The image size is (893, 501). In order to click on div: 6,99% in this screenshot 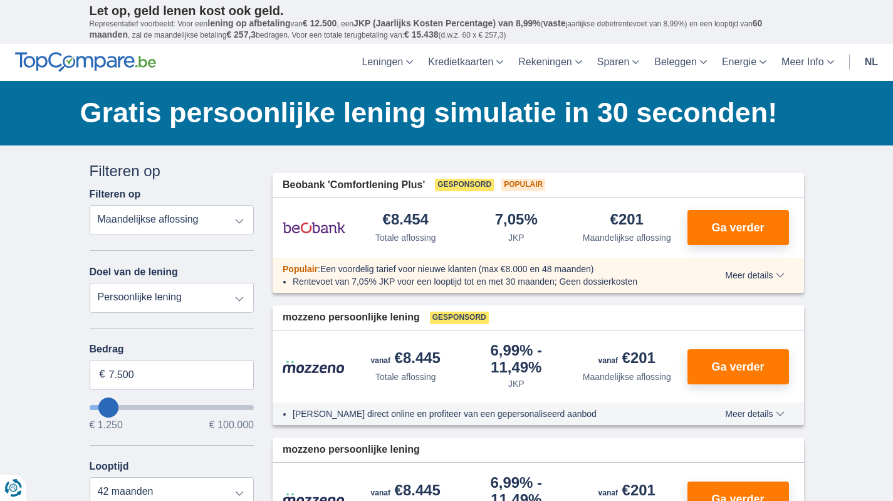, I will do `click(516, 358)`.